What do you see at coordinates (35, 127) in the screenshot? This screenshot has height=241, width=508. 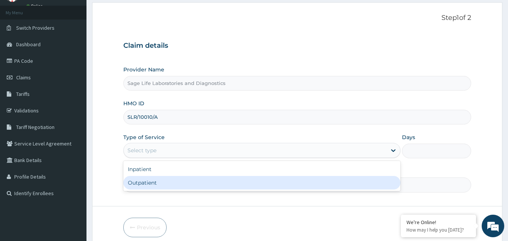 I see `span: Tariff Negotiation` at bounding box center [35, 127].